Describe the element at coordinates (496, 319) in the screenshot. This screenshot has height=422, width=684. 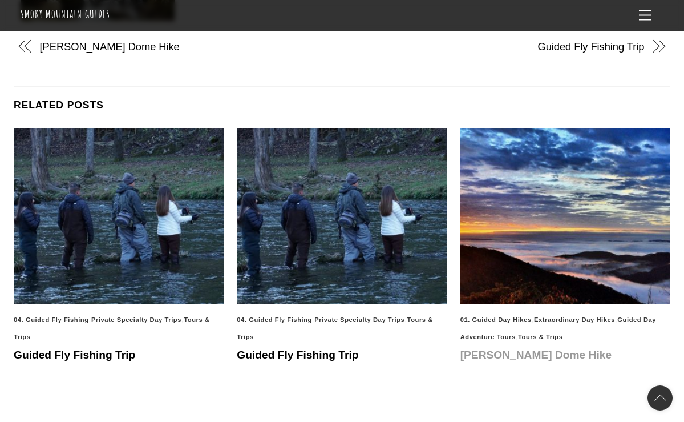
I see `a: 01. Guided Day Hikes` at that location.